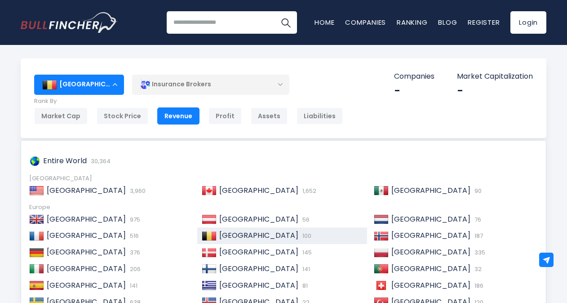 Image resolution: width=567 pixels, height=303 pixels. I want to click on a: Login, so click(528, 22).